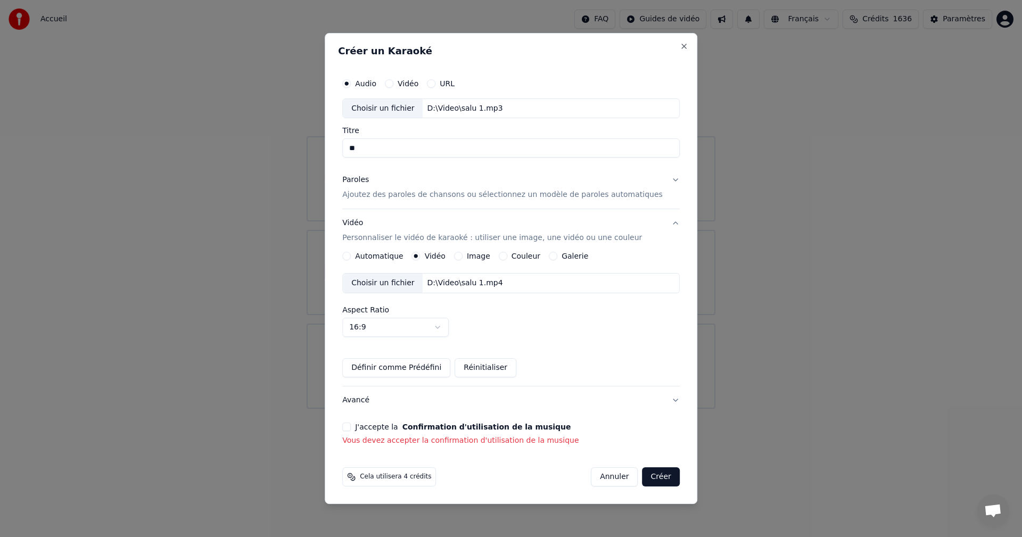 This screenshot has width=1022, height=537. I want to click on label: Aspect Ratio, so click(511, 310).